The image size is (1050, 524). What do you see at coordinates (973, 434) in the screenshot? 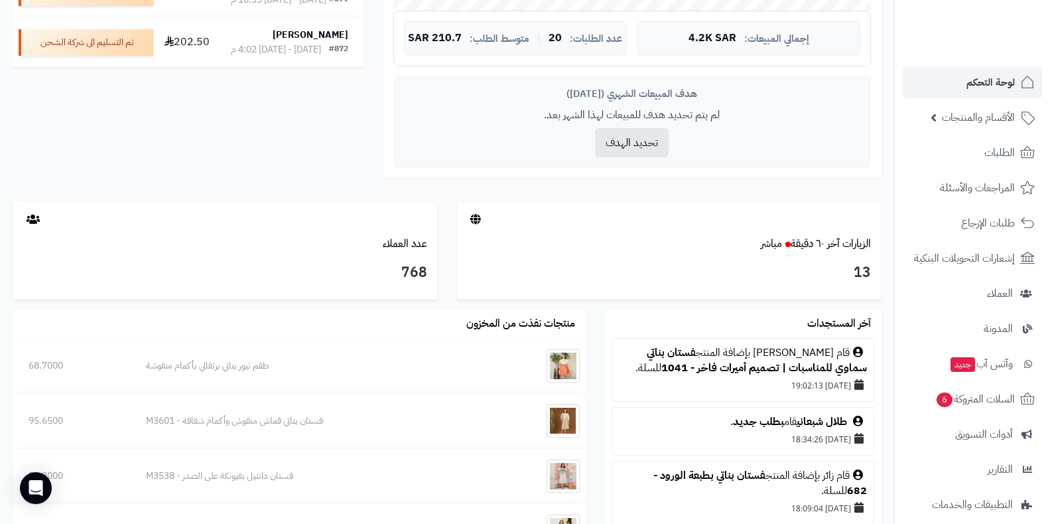
I see `a: أدوات التسويق` at bounding box center [973, 434].